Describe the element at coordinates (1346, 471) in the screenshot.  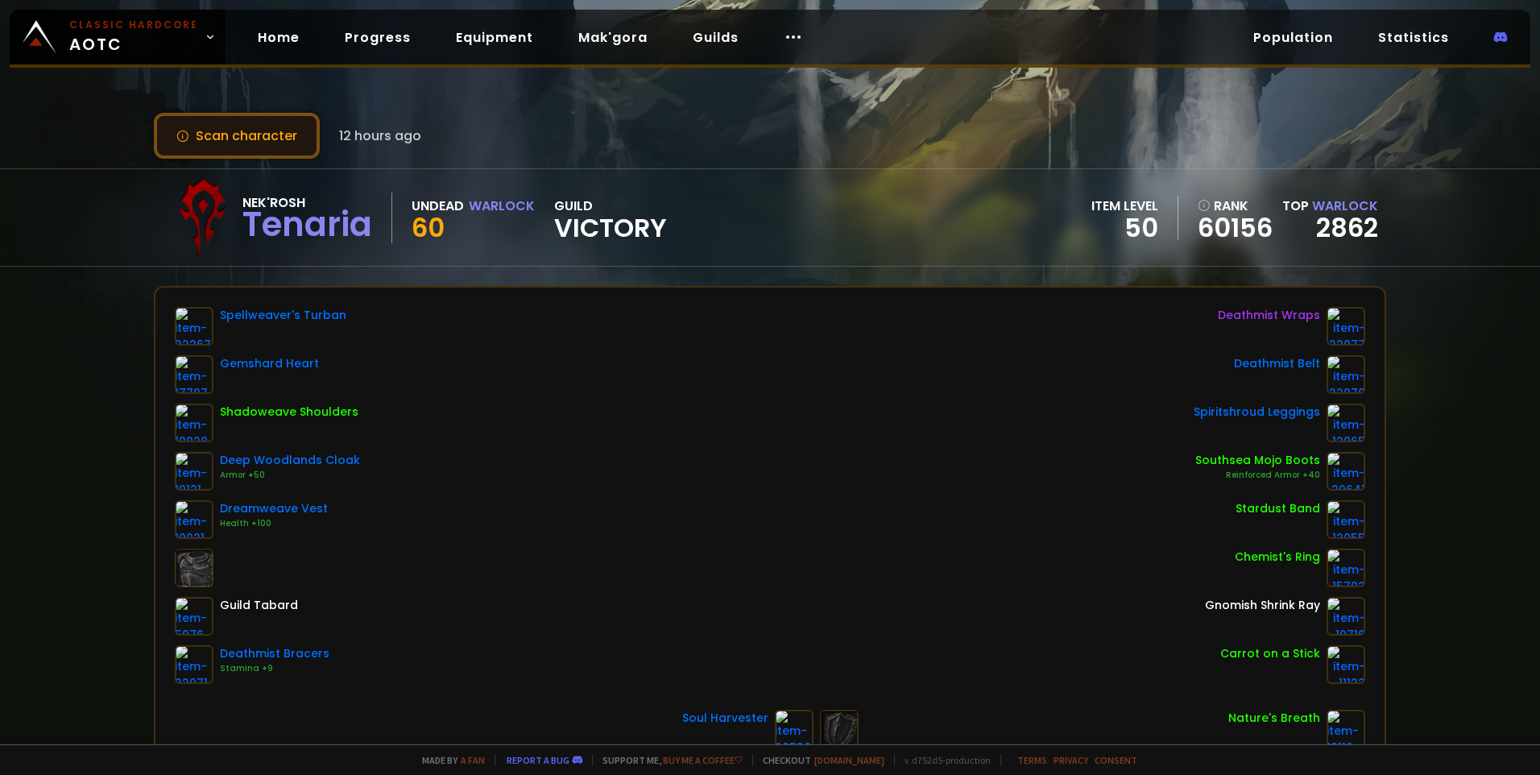
I see `img: item-20641` at that location.